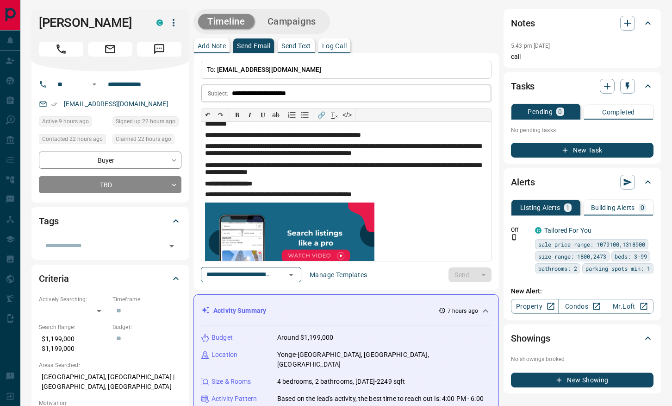 The image size is (672, 406). What do you see at coordinates (531, 338) in the screenshot?
I see `h2: Showings` at bounding box center [531, 338].